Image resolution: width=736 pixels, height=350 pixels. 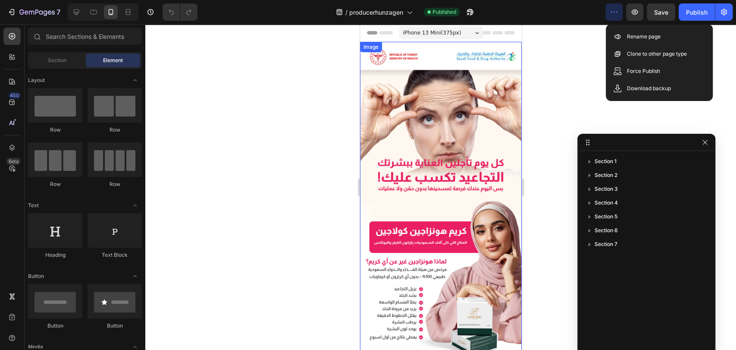 What do you see at coordinates (661, 12) in the screenshot?
I see `button: Save` at bounding box center [661, 12].